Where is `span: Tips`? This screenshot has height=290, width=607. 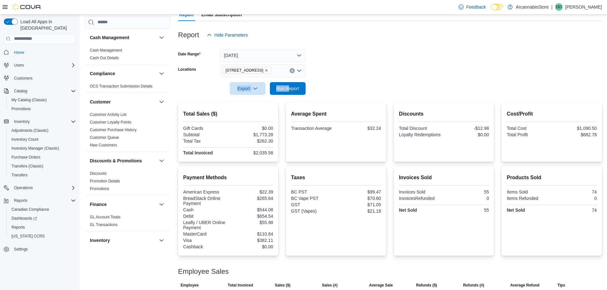
span: Tips is located at coordinates (561, 285).